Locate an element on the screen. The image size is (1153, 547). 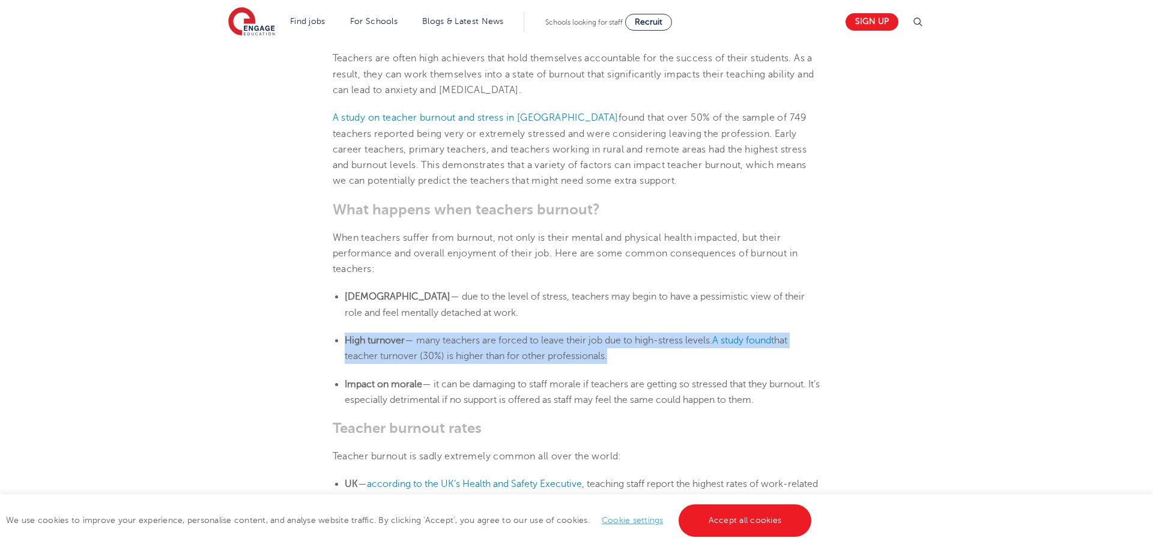
span: Schools looking for staff is located at coordinates (584, 22).